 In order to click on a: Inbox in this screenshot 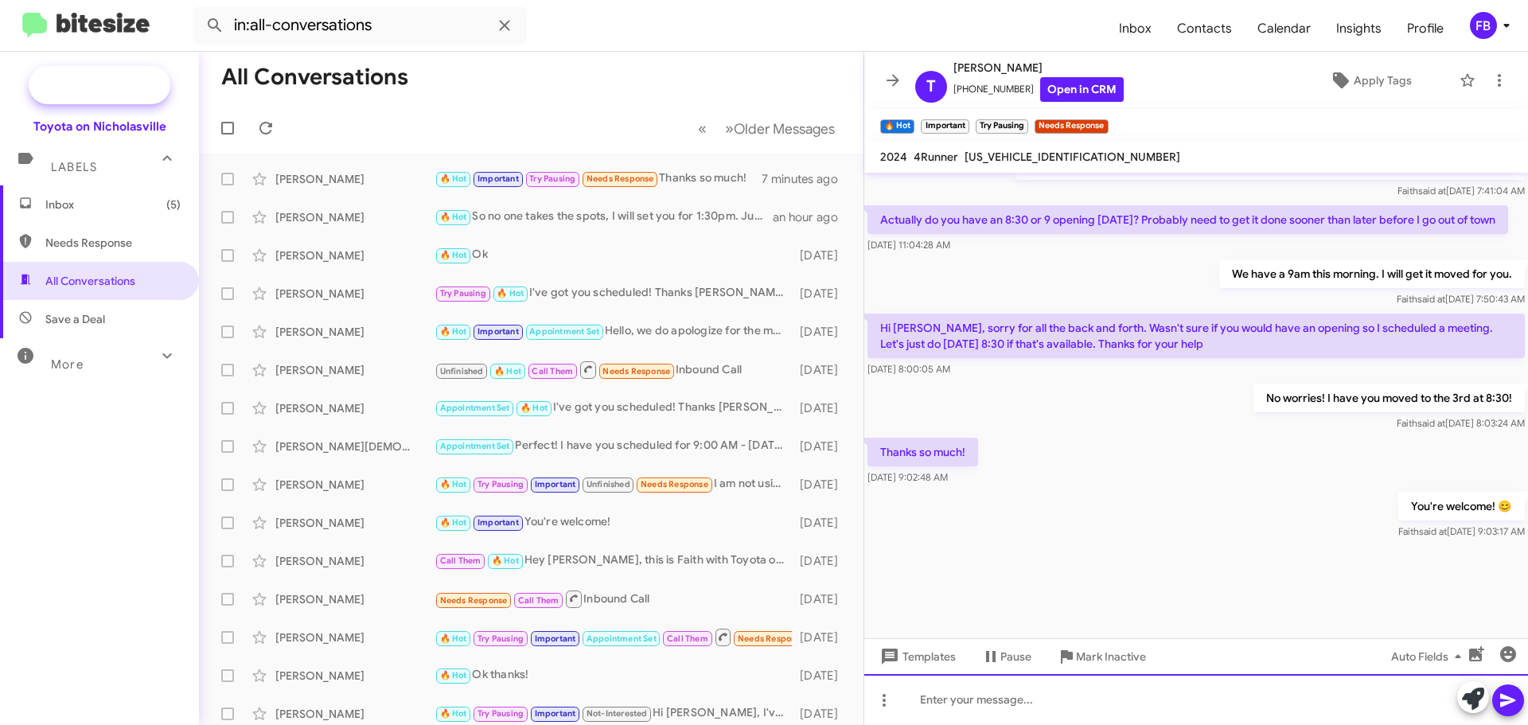, I will do `click(1135, 29)`.